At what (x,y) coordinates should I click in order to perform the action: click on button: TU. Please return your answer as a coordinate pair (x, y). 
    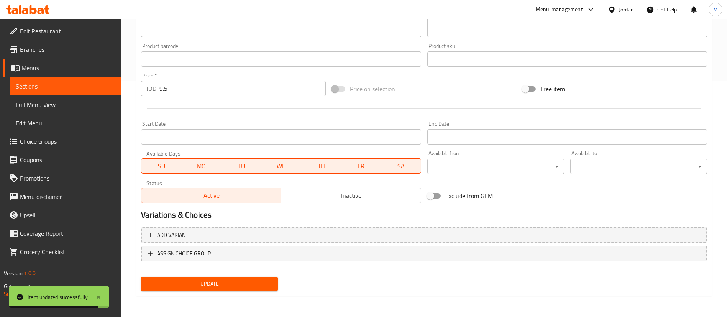
    Looking at the image, I should click on (241, 166).